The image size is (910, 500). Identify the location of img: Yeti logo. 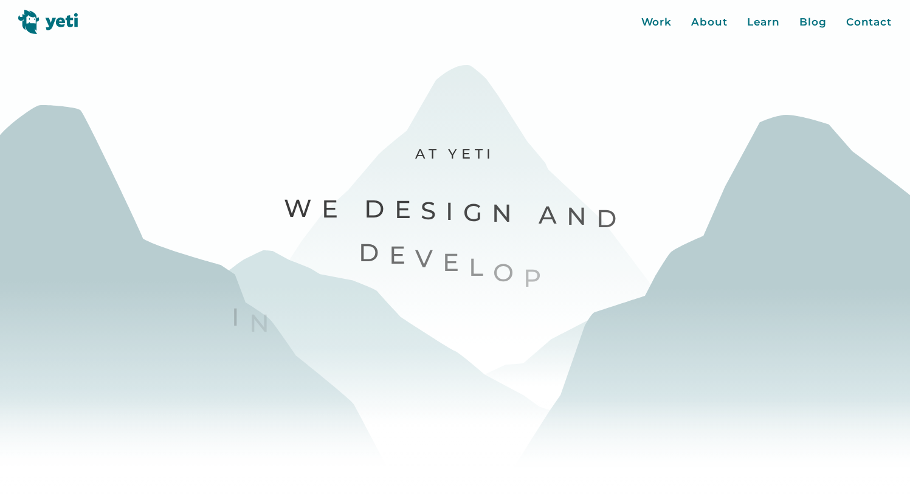
(48, 22).